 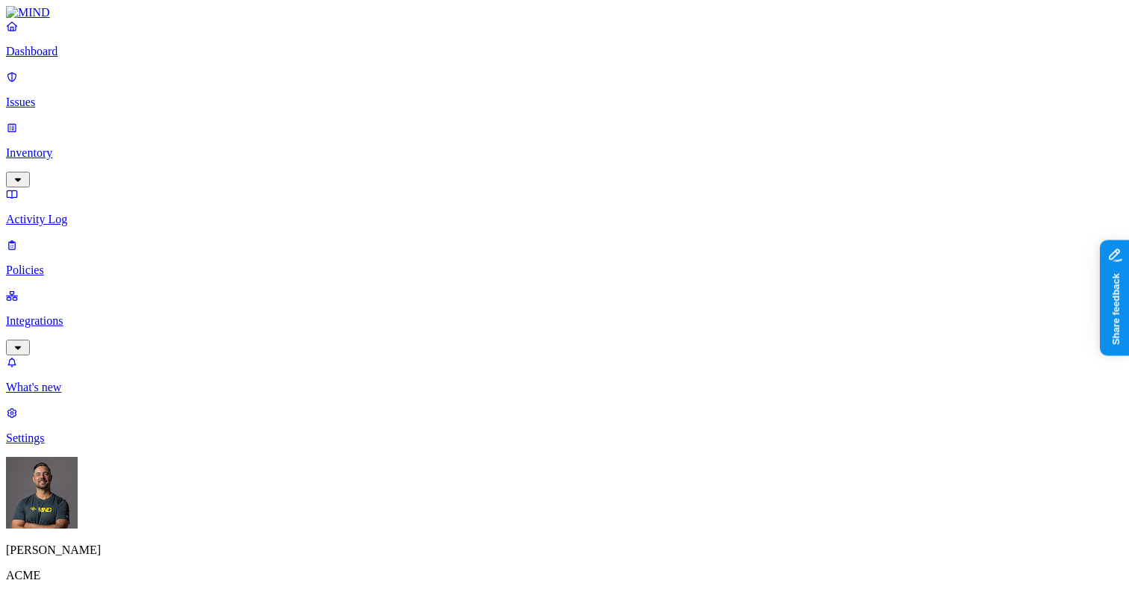 What do you see at coordinates (564, 13) in the screenshot?
I see `a: MIND` at bounding box center [564, 13].